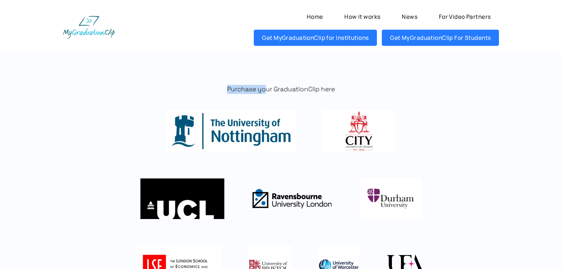  I want to click on img: University College London, so click(182, 198).